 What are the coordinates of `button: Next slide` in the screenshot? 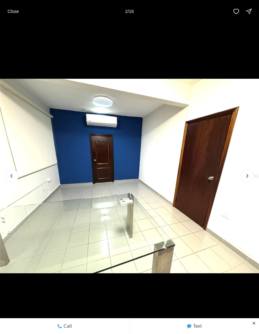 It's located at (247, 176).